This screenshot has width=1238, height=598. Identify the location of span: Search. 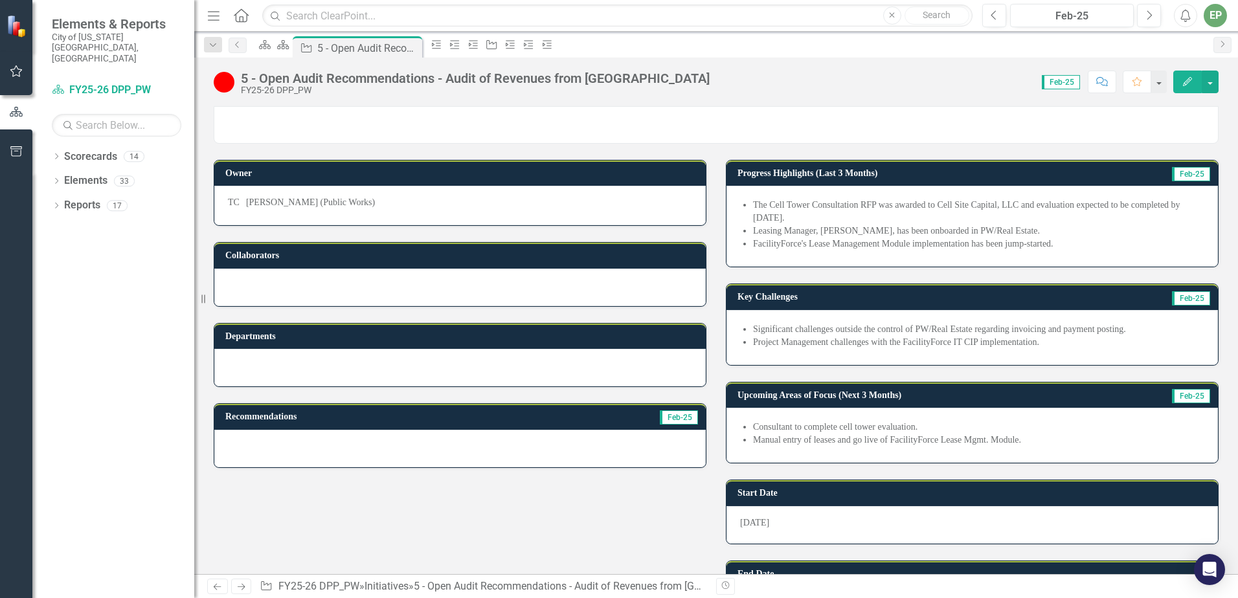
(936, 15).